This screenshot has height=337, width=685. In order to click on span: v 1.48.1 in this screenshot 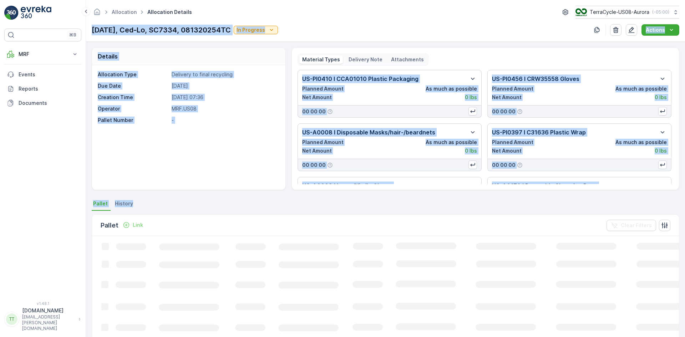, I will do `click(43, 304)`.